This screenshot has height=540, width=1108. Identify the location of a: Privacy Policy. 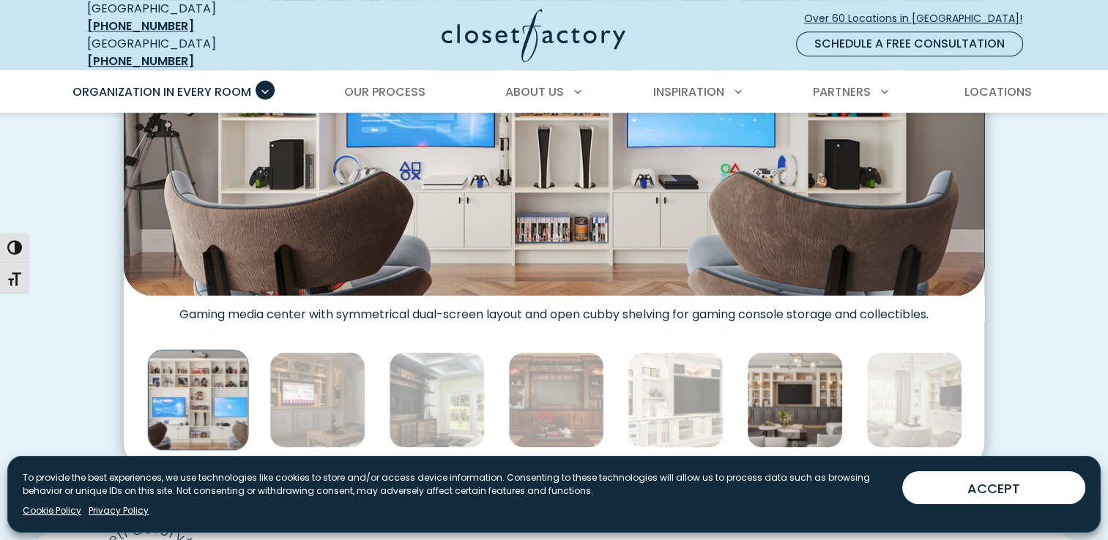
(119, 511).